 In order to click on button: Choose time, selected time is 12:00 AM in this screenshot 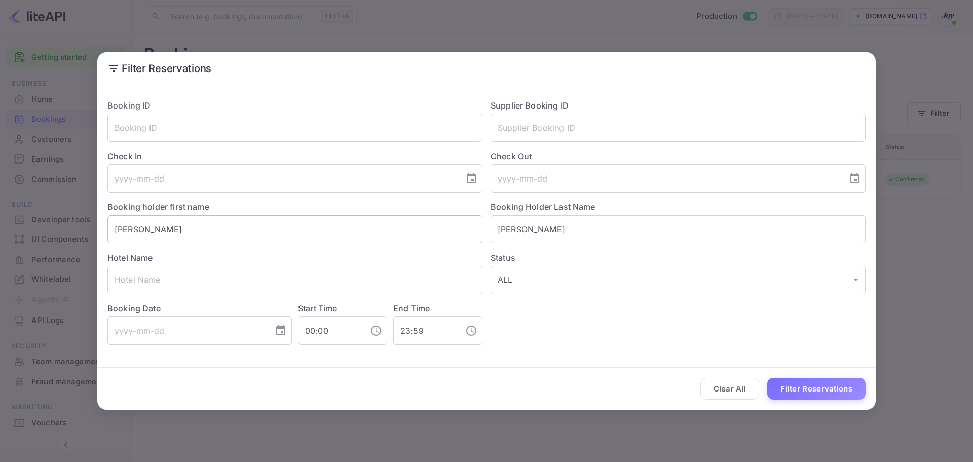, I will do `click(376, 330)`.